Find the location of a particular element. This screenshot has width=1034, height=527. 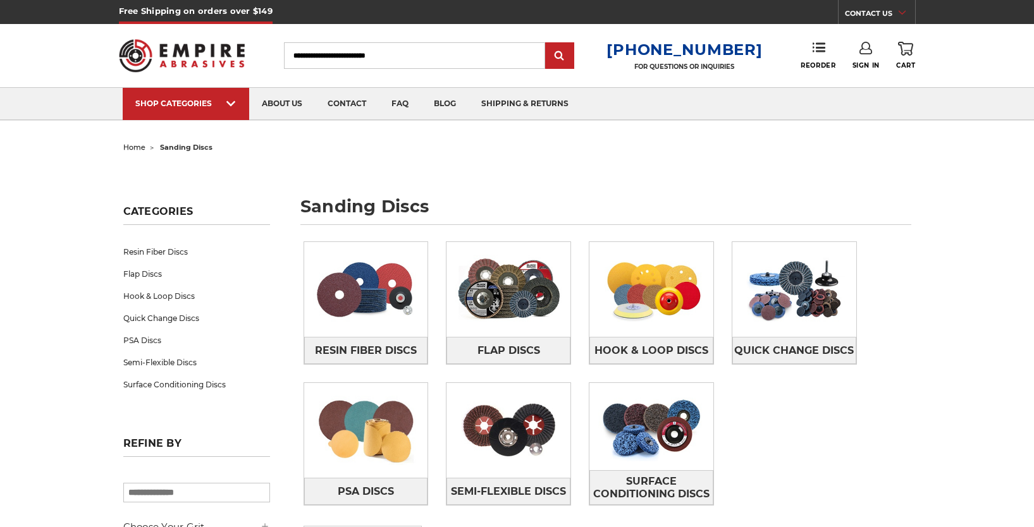

a: about us is located at coordinates (282, 104).